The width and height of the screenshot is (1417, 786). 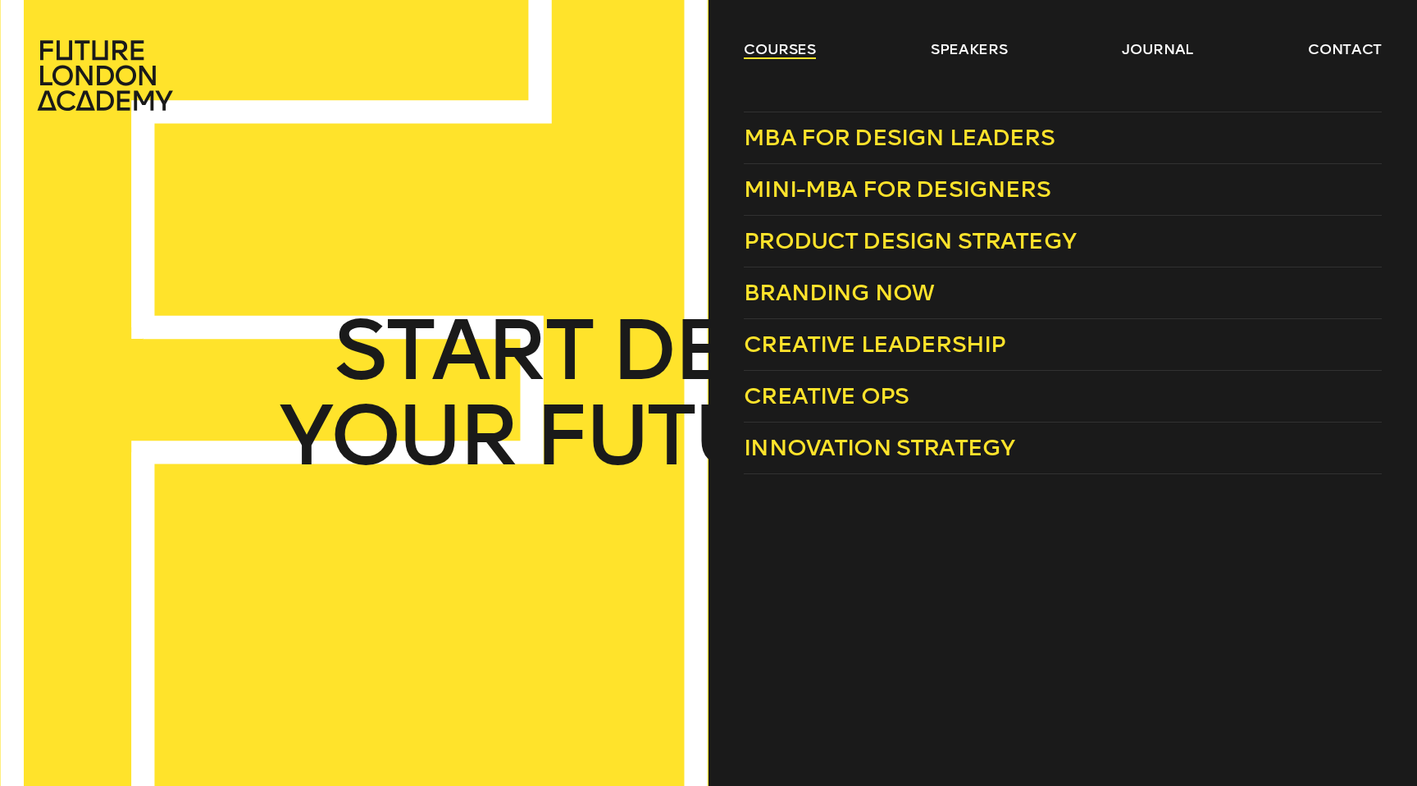 I want to click on span: MBA for Design Leaders, so click(x=899, y=137).